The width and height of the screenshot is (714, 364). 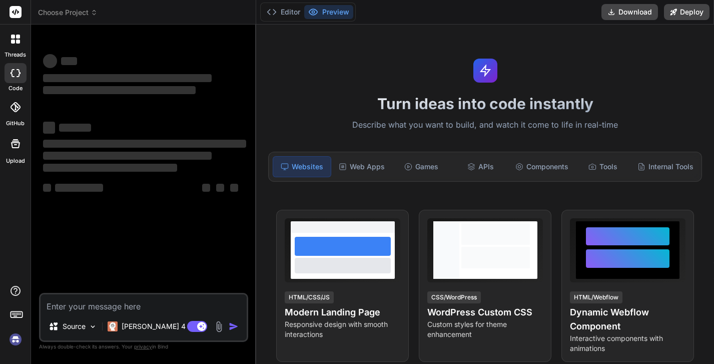 What do you see at coordinates (144, 346) in the screenshot?
I see `p: Always double-check its answers. Your in Bind` at bounding box center [144, 346].